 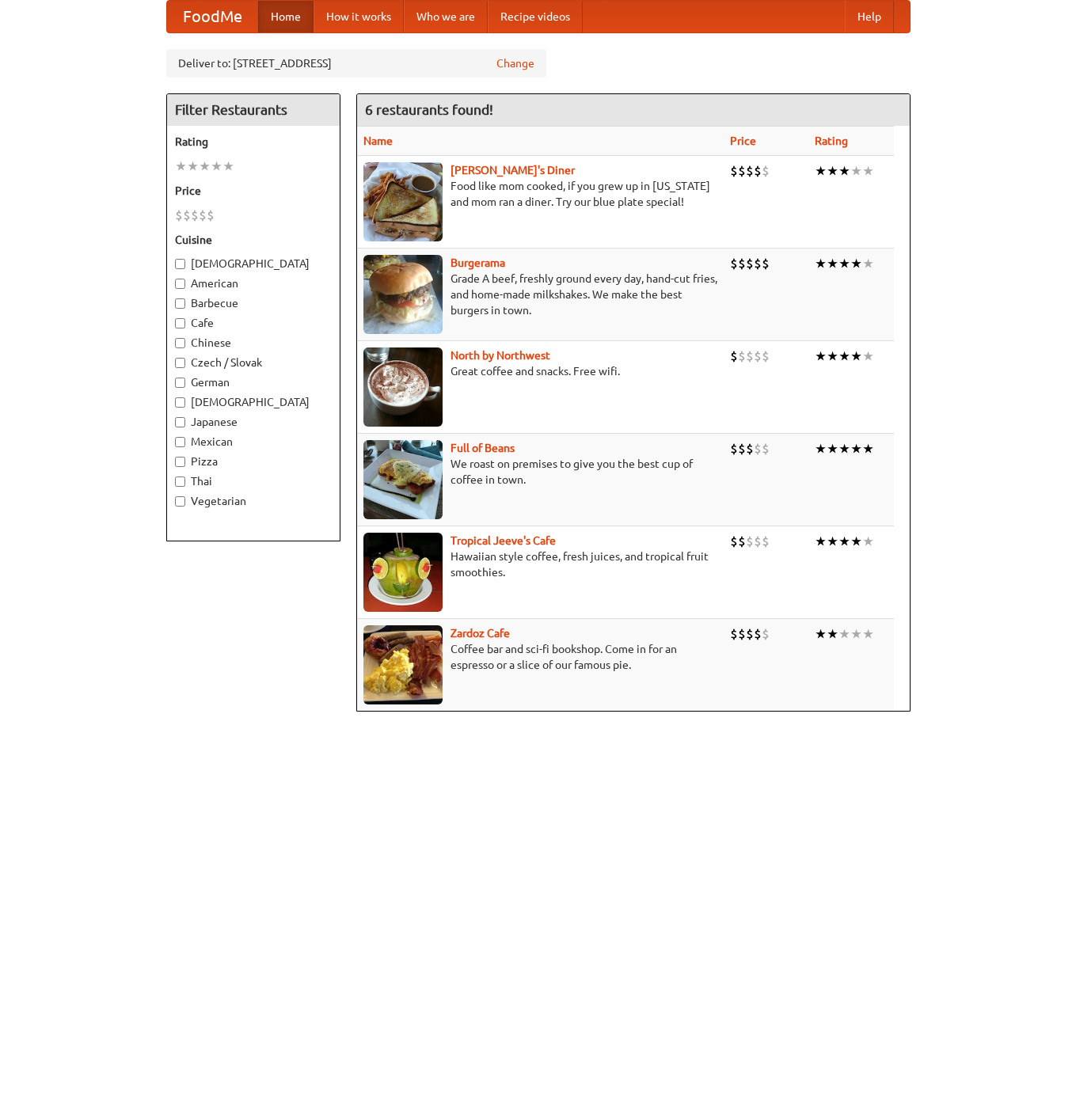 I want to click on label: German, so click(x=254, y=382).